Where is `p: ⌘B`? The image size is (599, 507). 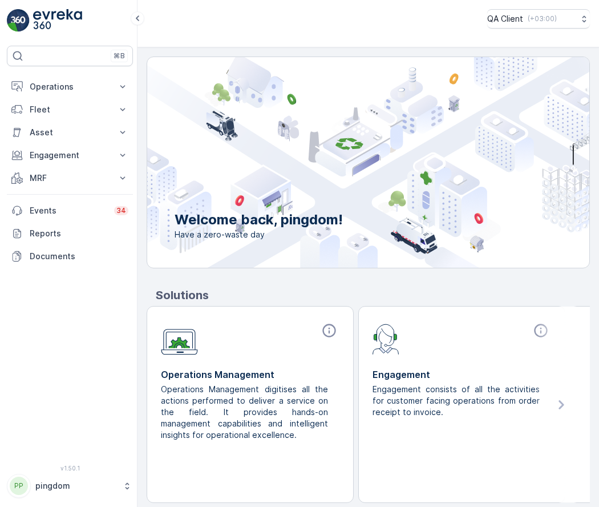 p: ⌘B is located at coordinates (119, 56).